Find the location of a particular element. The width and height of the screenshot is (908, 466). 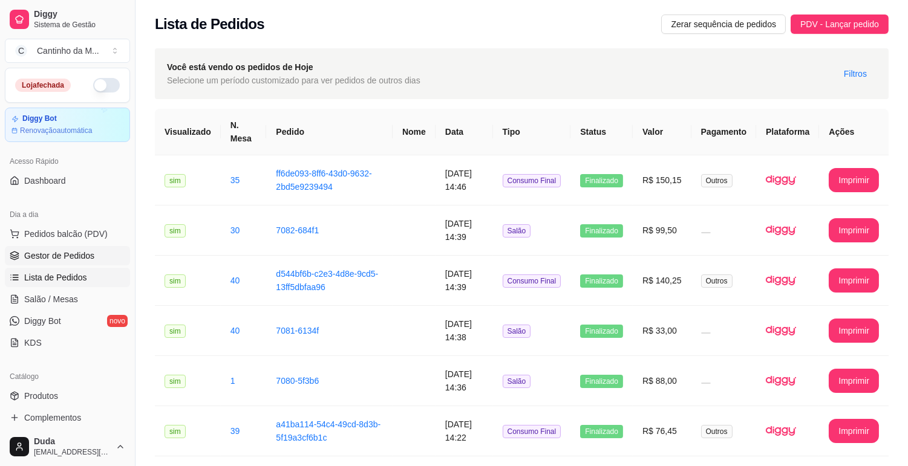

td: R$ 150,15 is located at coordinates (662, 180).